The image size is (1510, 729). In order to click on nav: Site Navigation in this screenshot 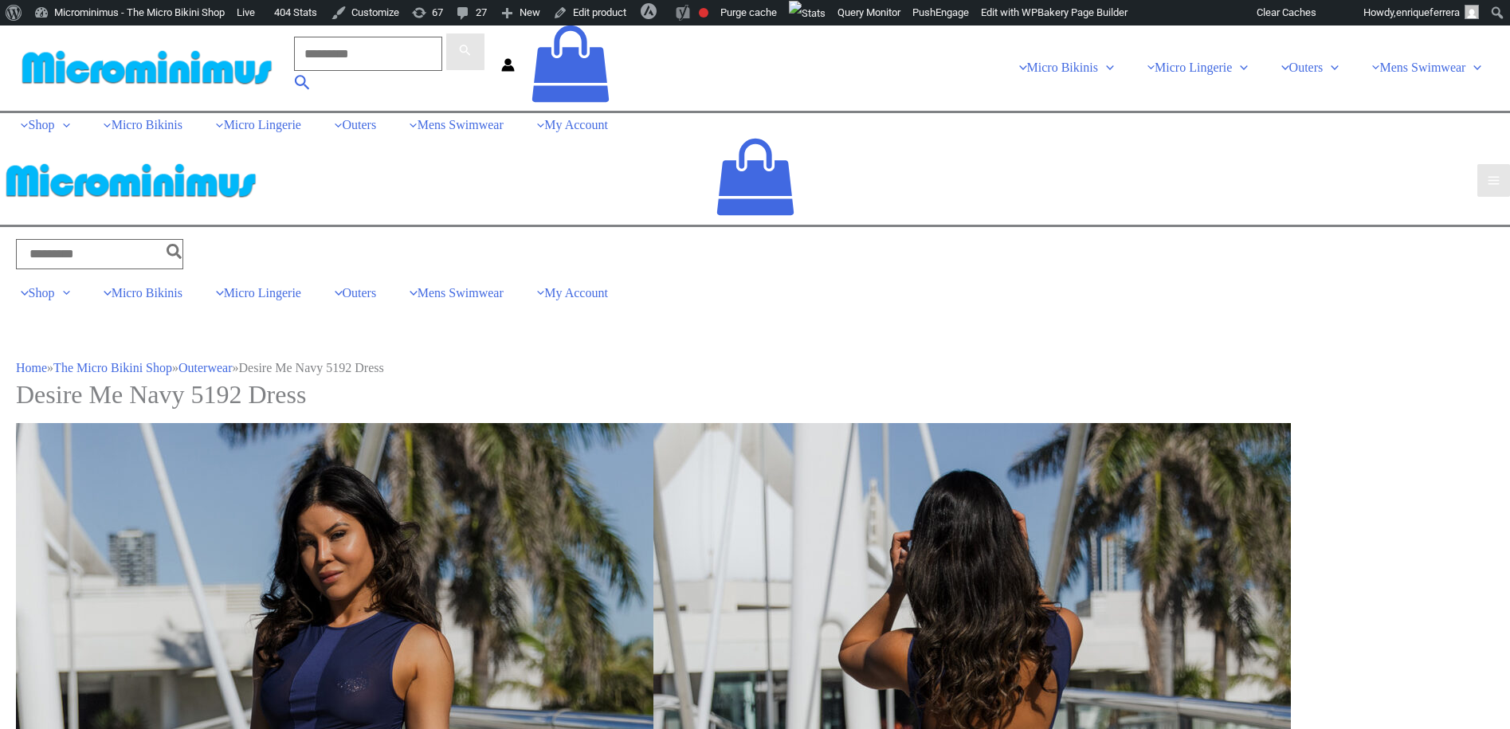, I will do `click(1246, 68)`.